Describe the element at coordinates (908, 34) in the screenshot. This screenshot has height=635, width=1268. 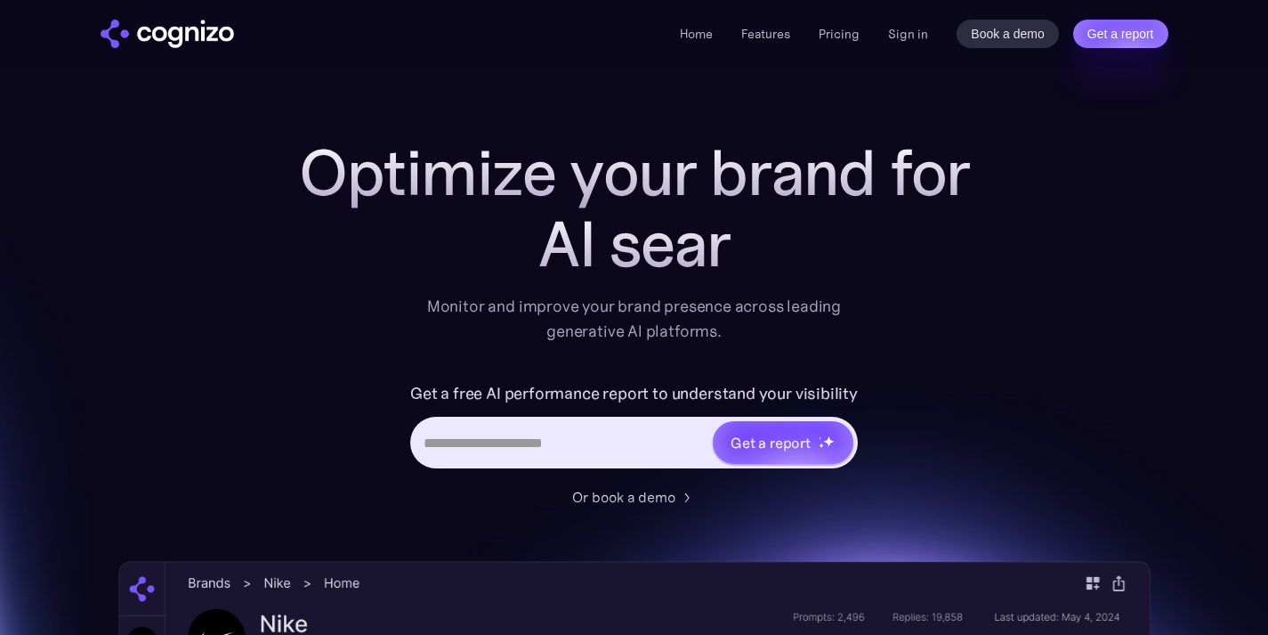
I see `a: Sign in` at that location.